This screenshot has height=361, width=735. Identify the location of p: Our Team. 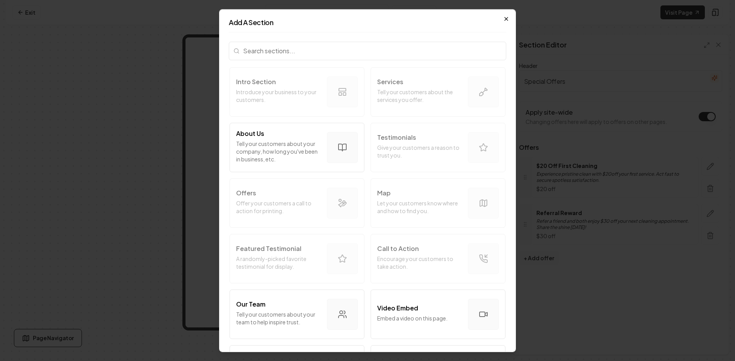
(251, 304).